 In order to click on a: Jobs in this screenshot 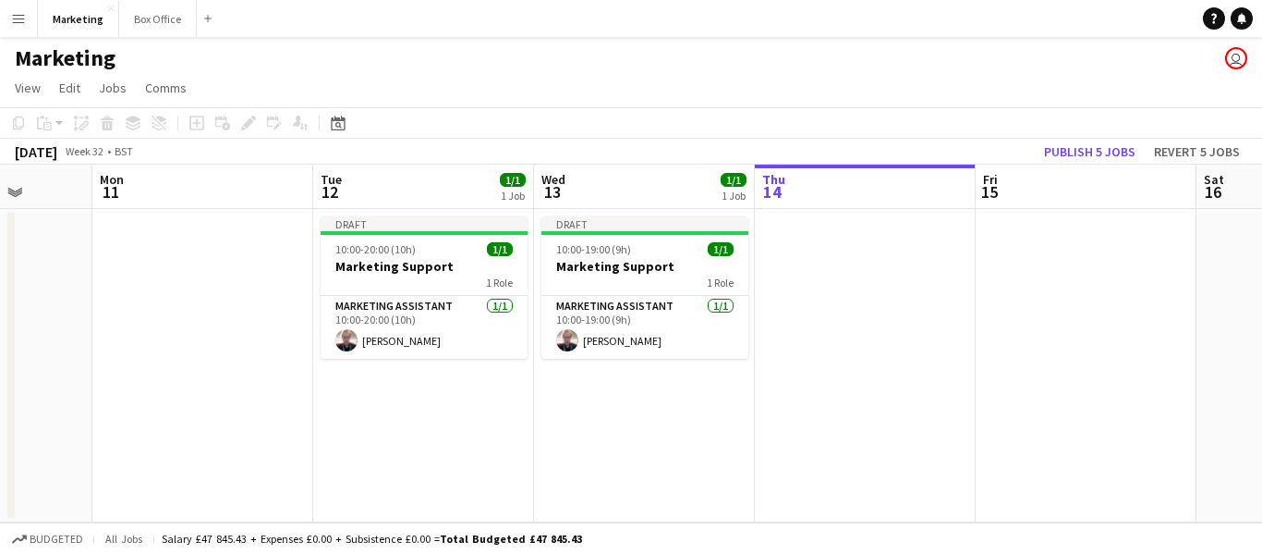, I will do `click(113, 88)`.